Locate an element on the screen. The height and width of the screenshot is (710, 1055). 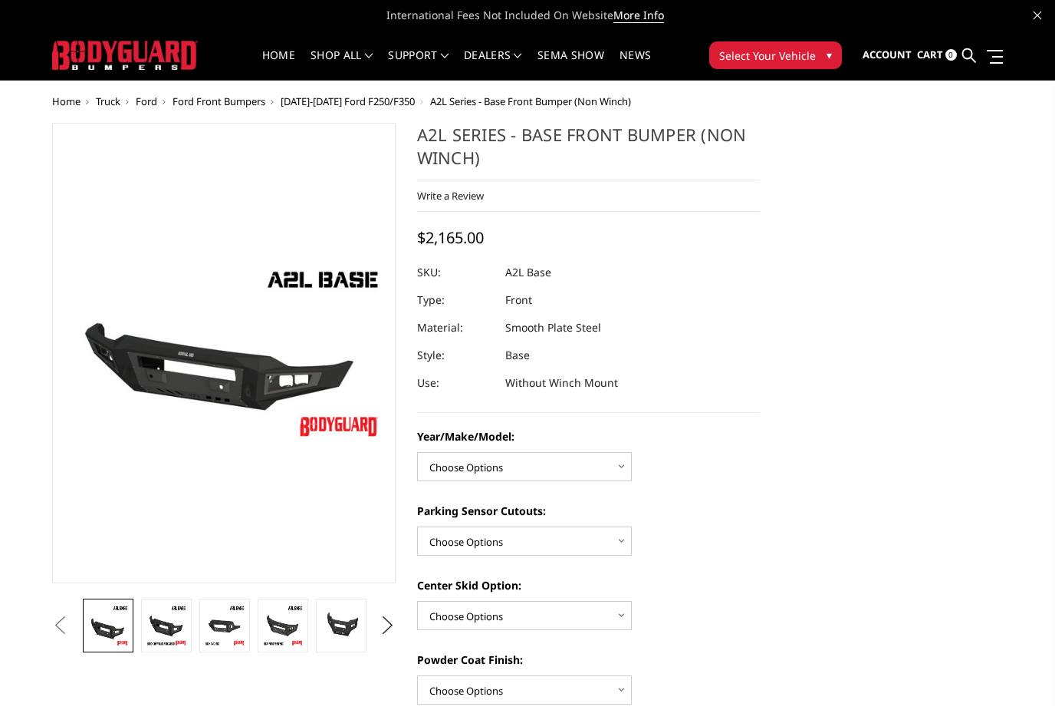
span: Account is located at coordinates (887, 54).